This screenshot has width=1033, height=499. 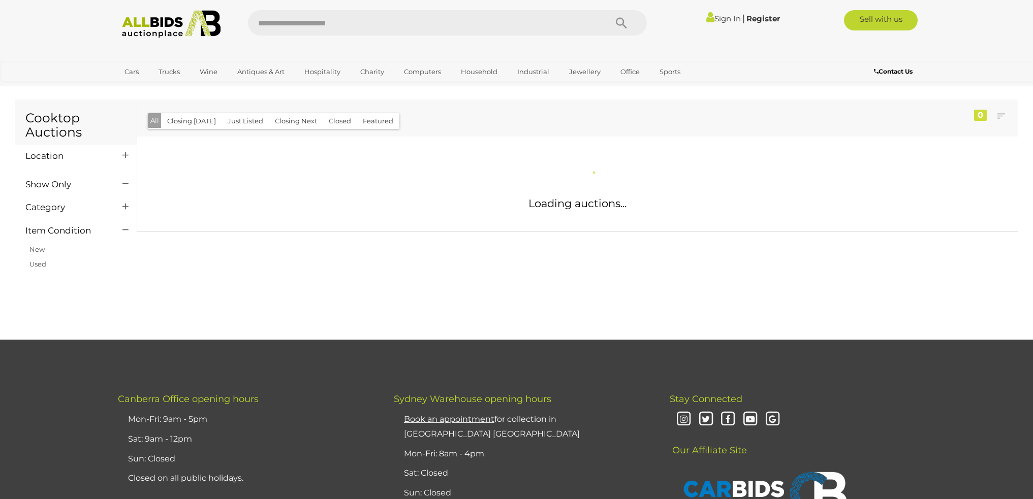 I want to click on button: Closing Next, so click(x=296, y=121).